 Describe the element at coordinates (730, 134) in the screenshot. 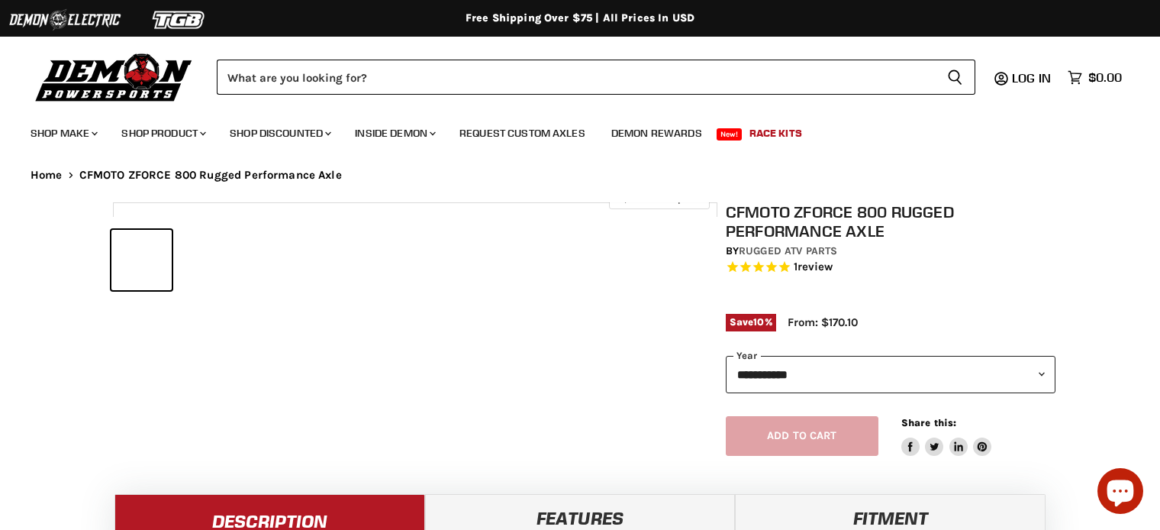

I see `span: New!` at that location.